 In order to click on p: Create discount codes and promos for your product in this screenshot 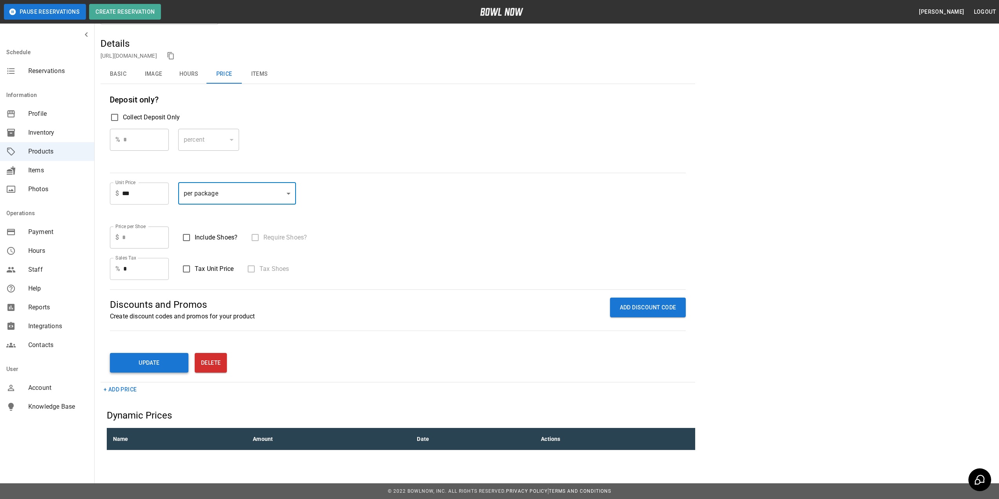, I will do `click(182, 317)`.